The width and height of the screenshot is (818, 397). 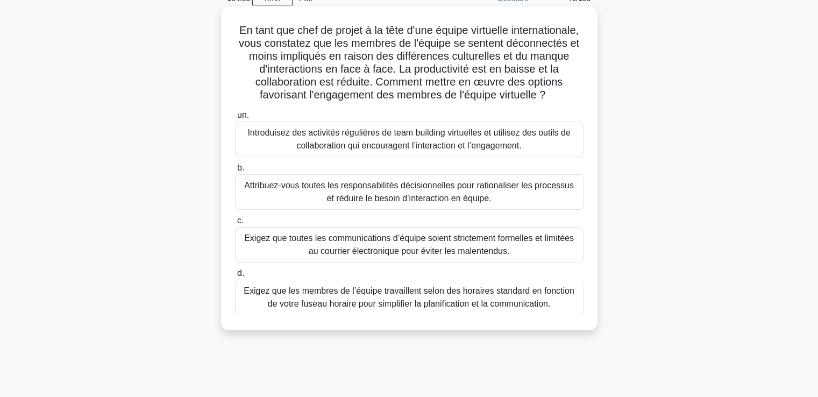 I want to click on font: c., so click(x=241, y=220).